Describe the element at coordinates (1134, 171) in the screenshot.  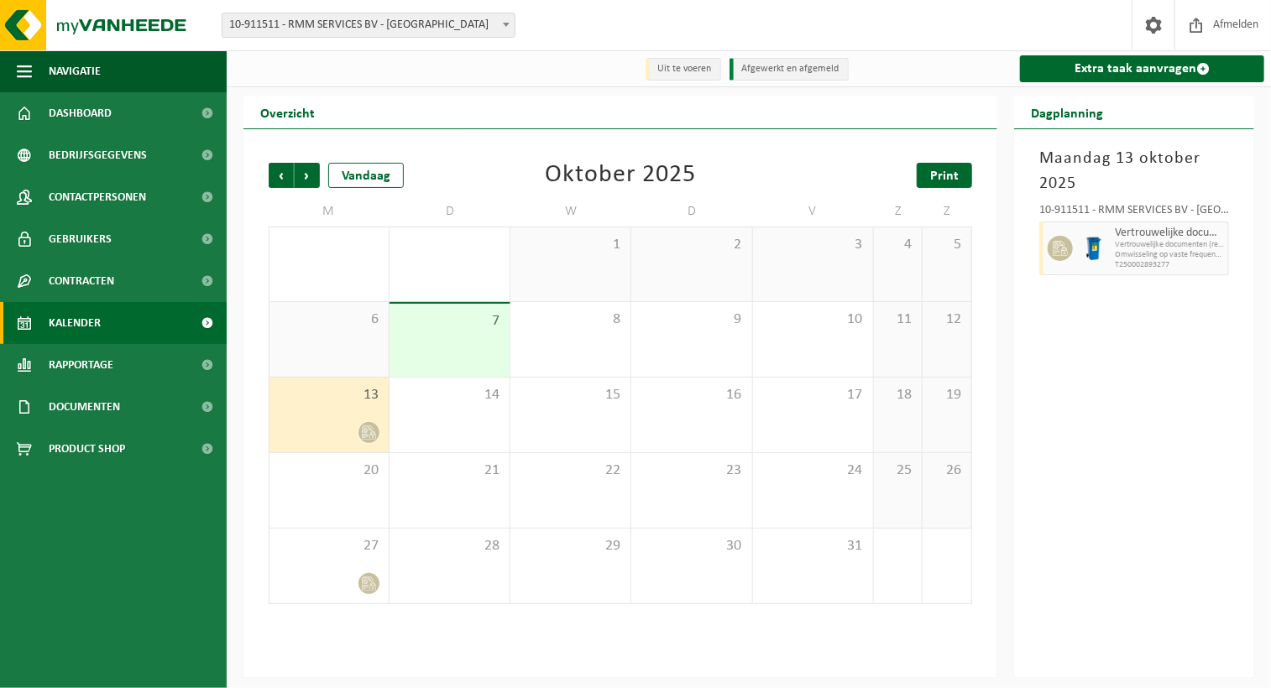
I see `h3: Maandag 13 oktober 2025` at that location.